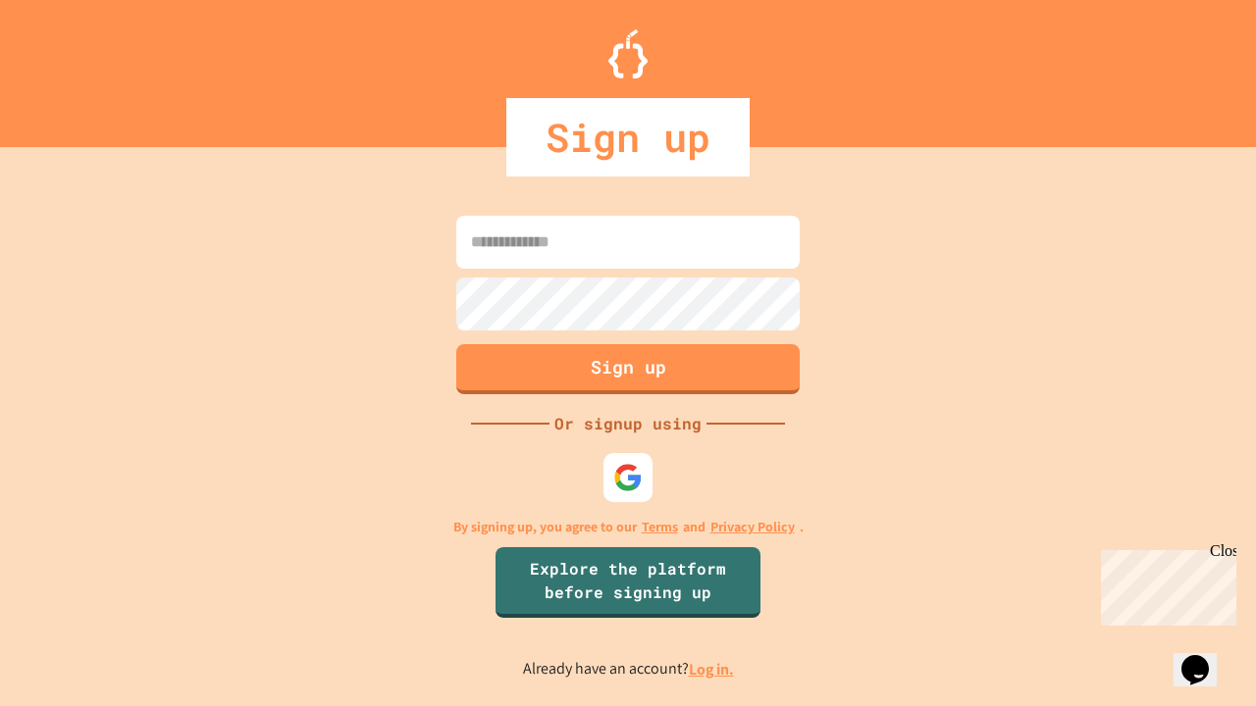 Image resolution: width=1256 pixels, height=706 pixels. Describe the element at coordinates (628, 424) in the screenshot. I see `div: Or signup using` at that location.